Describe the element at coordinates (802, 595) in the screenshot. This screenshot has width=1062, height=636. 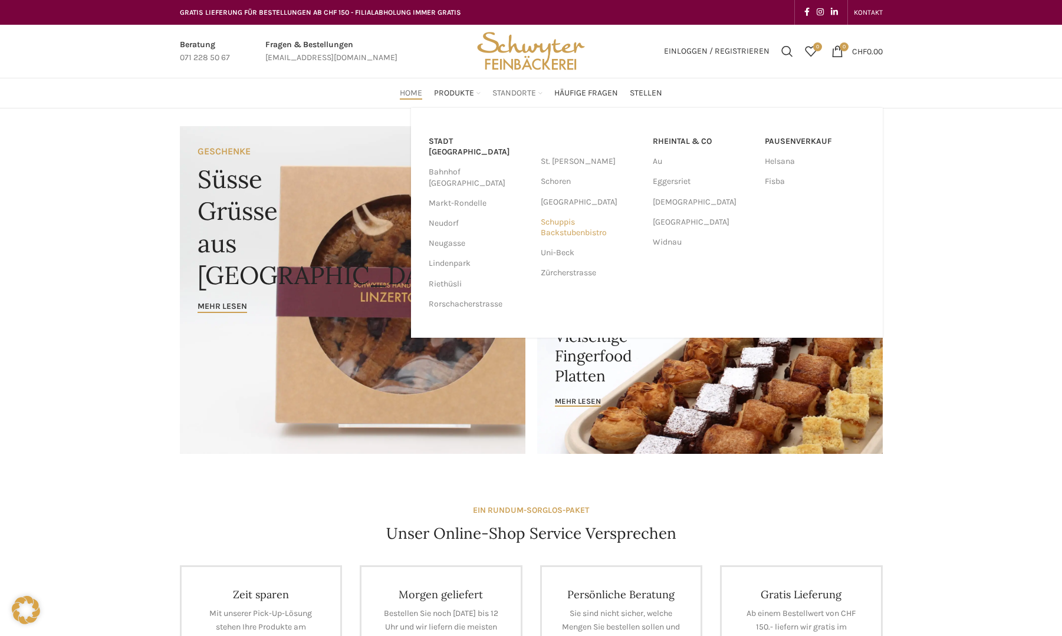
I see `h4: Gratis Lieferung` at that location.